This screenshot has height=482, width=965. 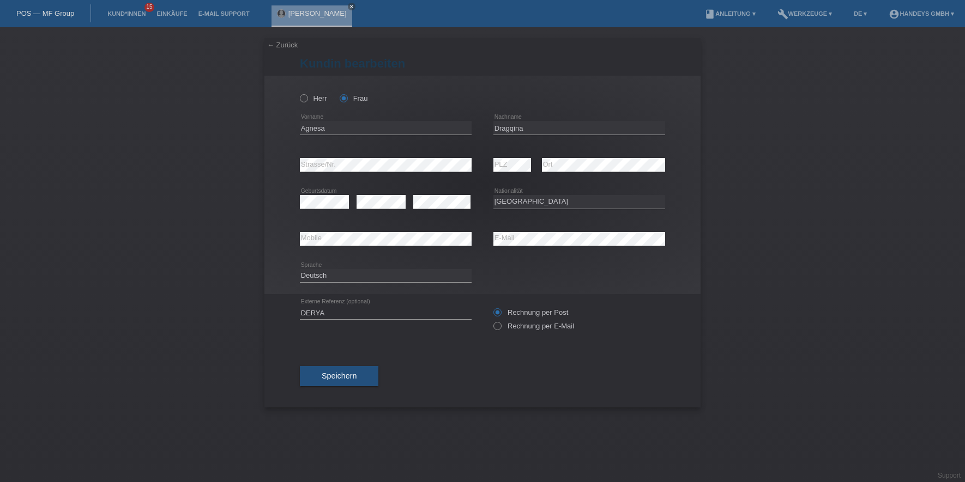 I want to click on button: Speichern, so click(x=339, y=377).